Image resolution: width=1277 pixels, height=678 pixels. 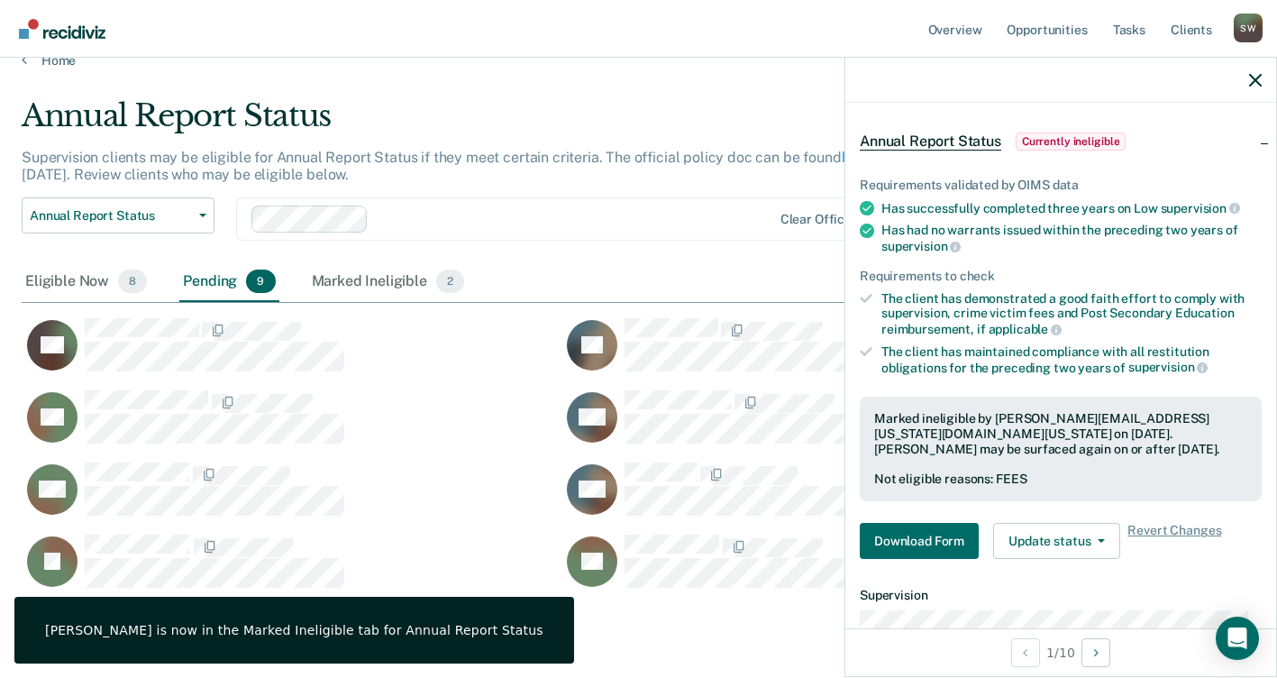 I want to click on div: CaseloadOpportunityCell-04265817, so click(x=831, y=570).